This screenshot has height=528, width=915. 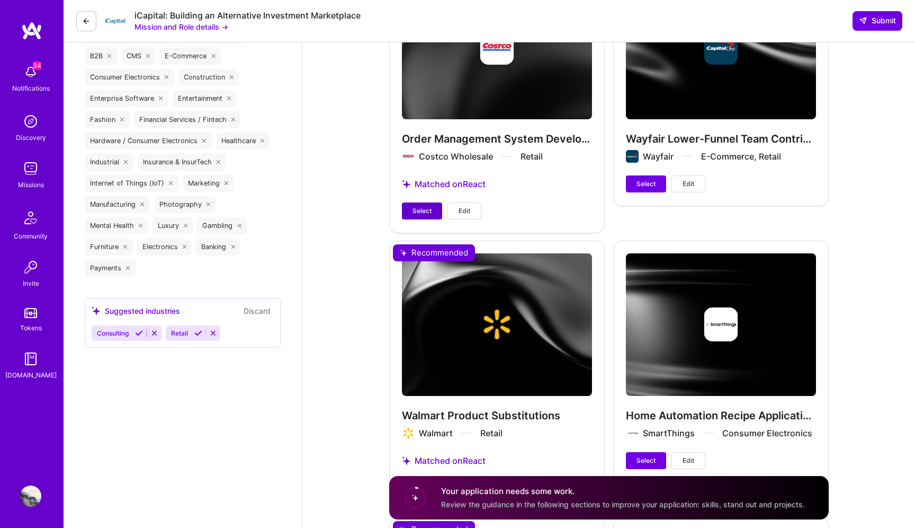 What do you see at coordinates (204, 99) in the screenshot?
I see `div: Entertainment` at bounding box center [204, 99].